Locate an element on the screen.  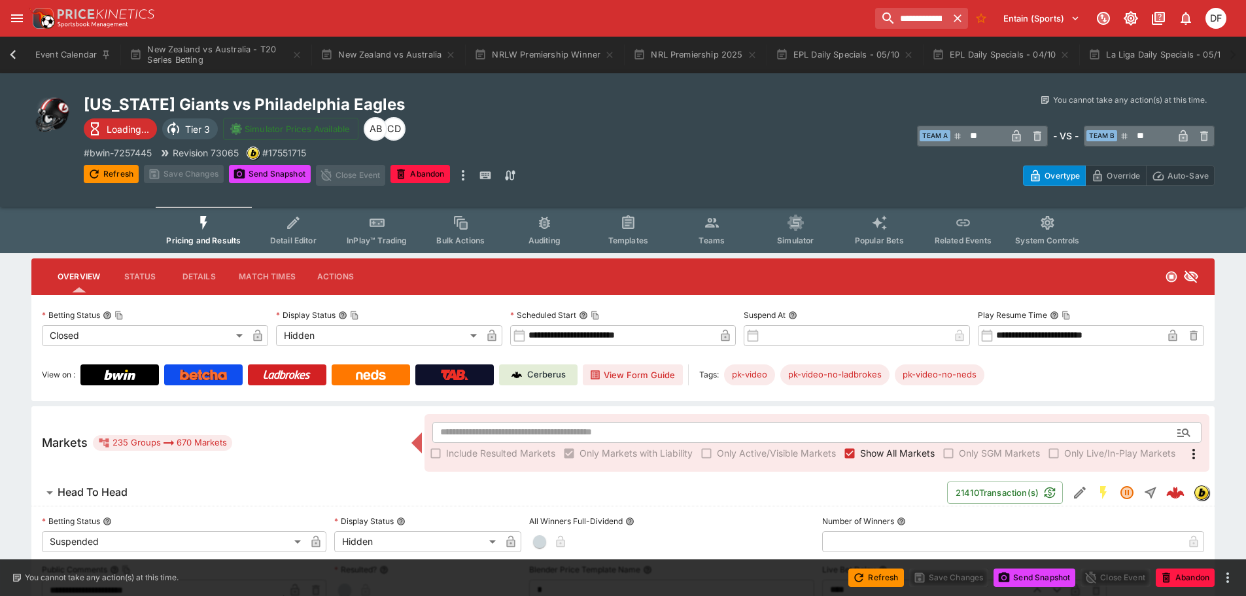
span: Templates is located at coordinates (628, 240).